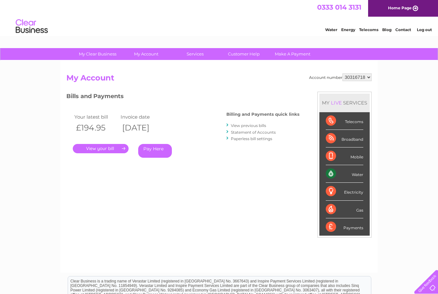  I want to click on th: £194.95, so click(96, 128).